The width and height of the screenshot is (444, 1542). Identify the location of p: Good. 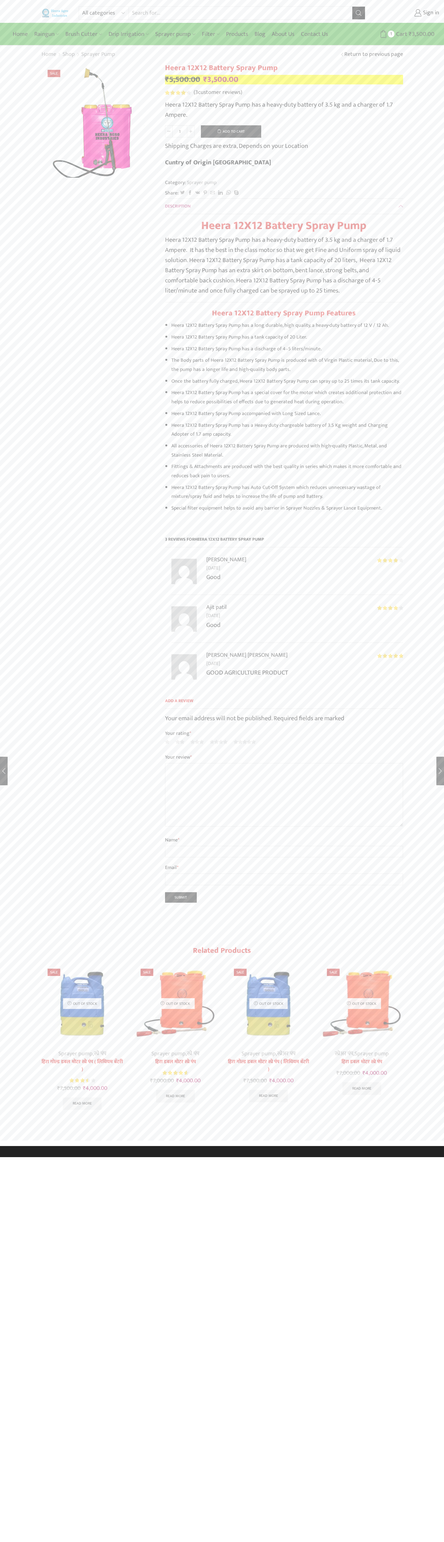
(305, 625).